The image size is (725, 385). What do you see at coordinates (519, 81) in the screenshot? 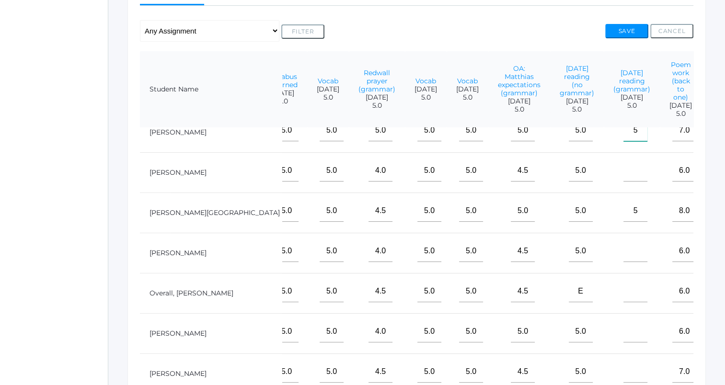
I see `a: OA: Matthias expectations (grammar)` at bounding box center [519, 81].